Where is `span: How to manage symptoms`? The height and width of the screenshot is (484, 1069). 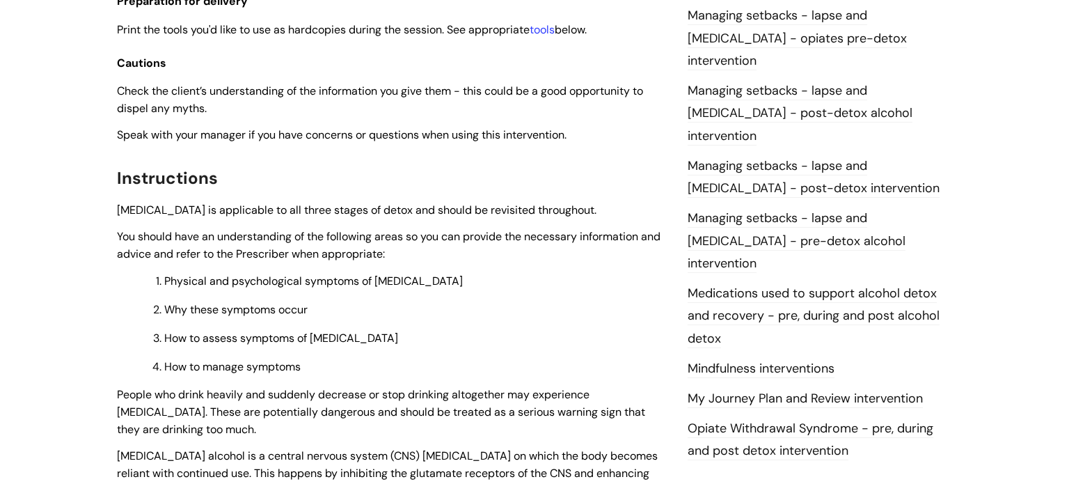 span: How to manage symptoms is located at coordinates (232, 366).